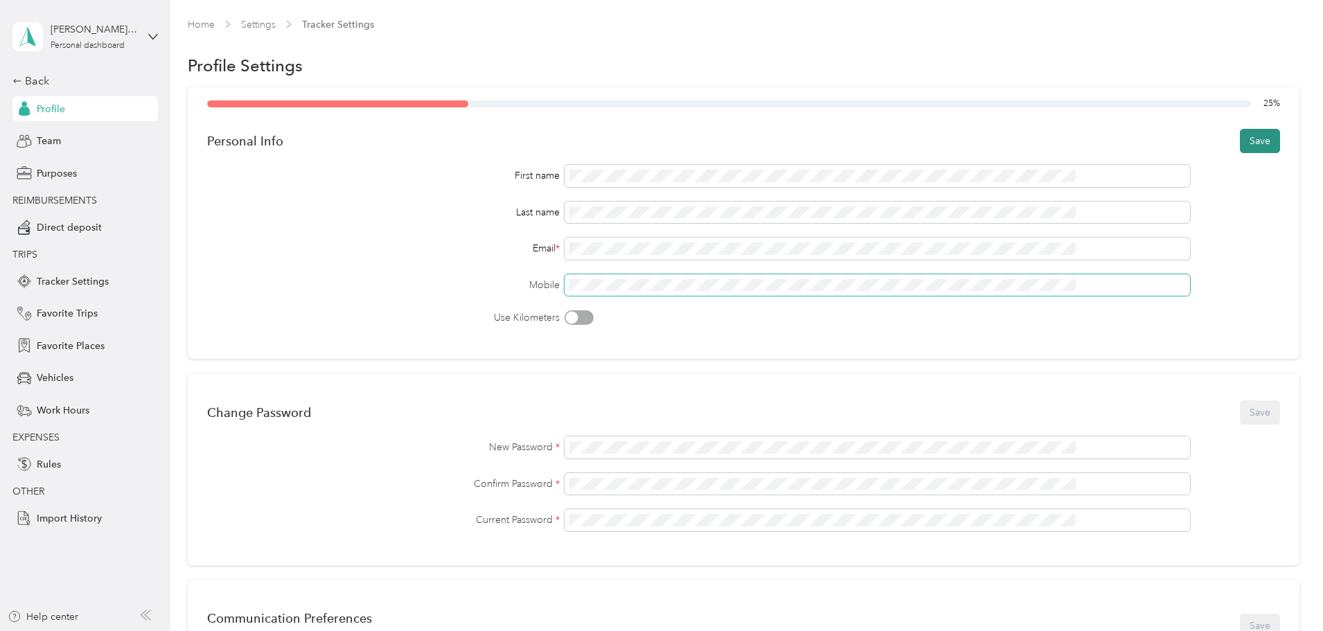 The height and width of the screenshot is (631, 1323). I want to click on div: Help center, so click(43, 617).